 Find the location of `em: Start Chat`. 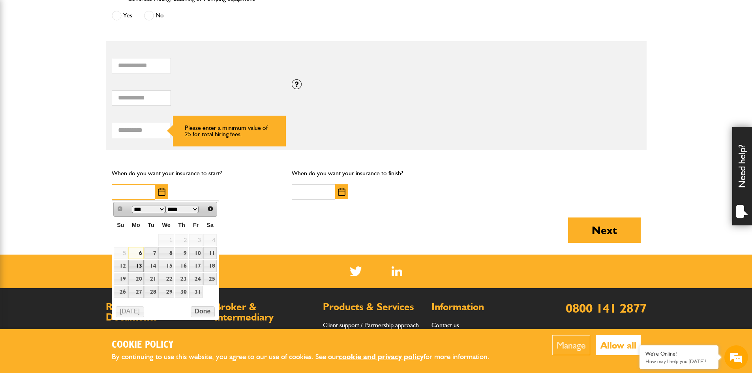

em: Start Chat is located at coordinates (125, 248).